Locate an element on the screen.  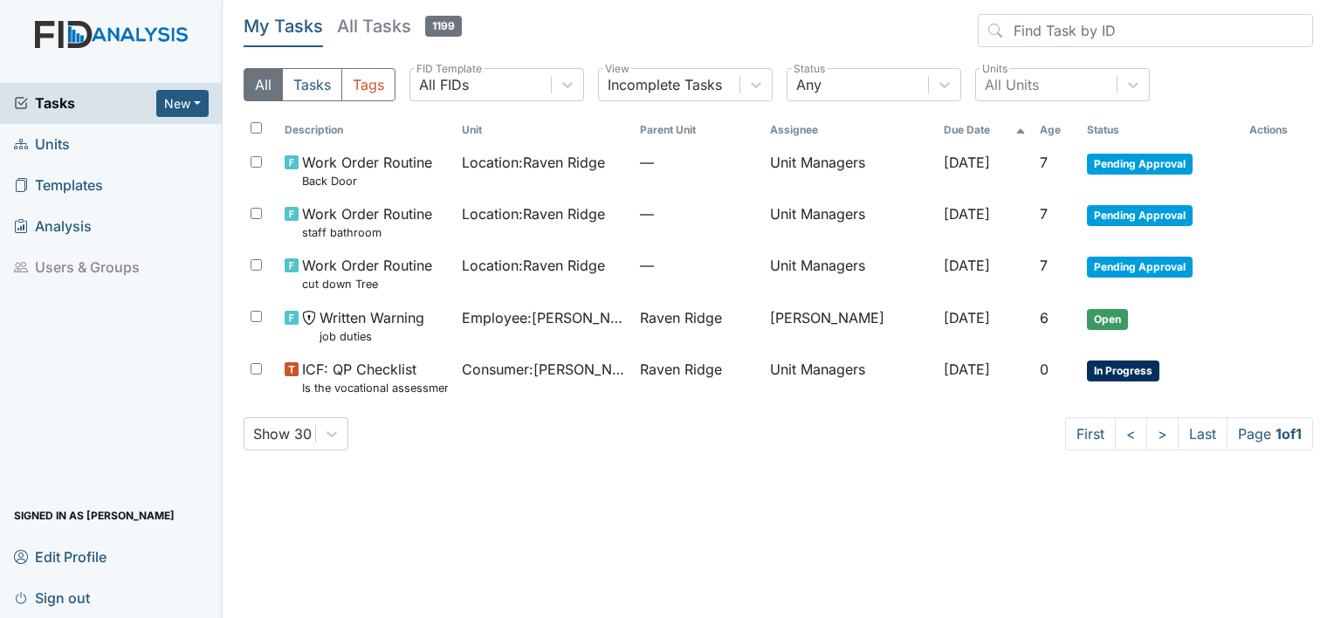
small: staff bathroom is located at coordinates (367, 232).